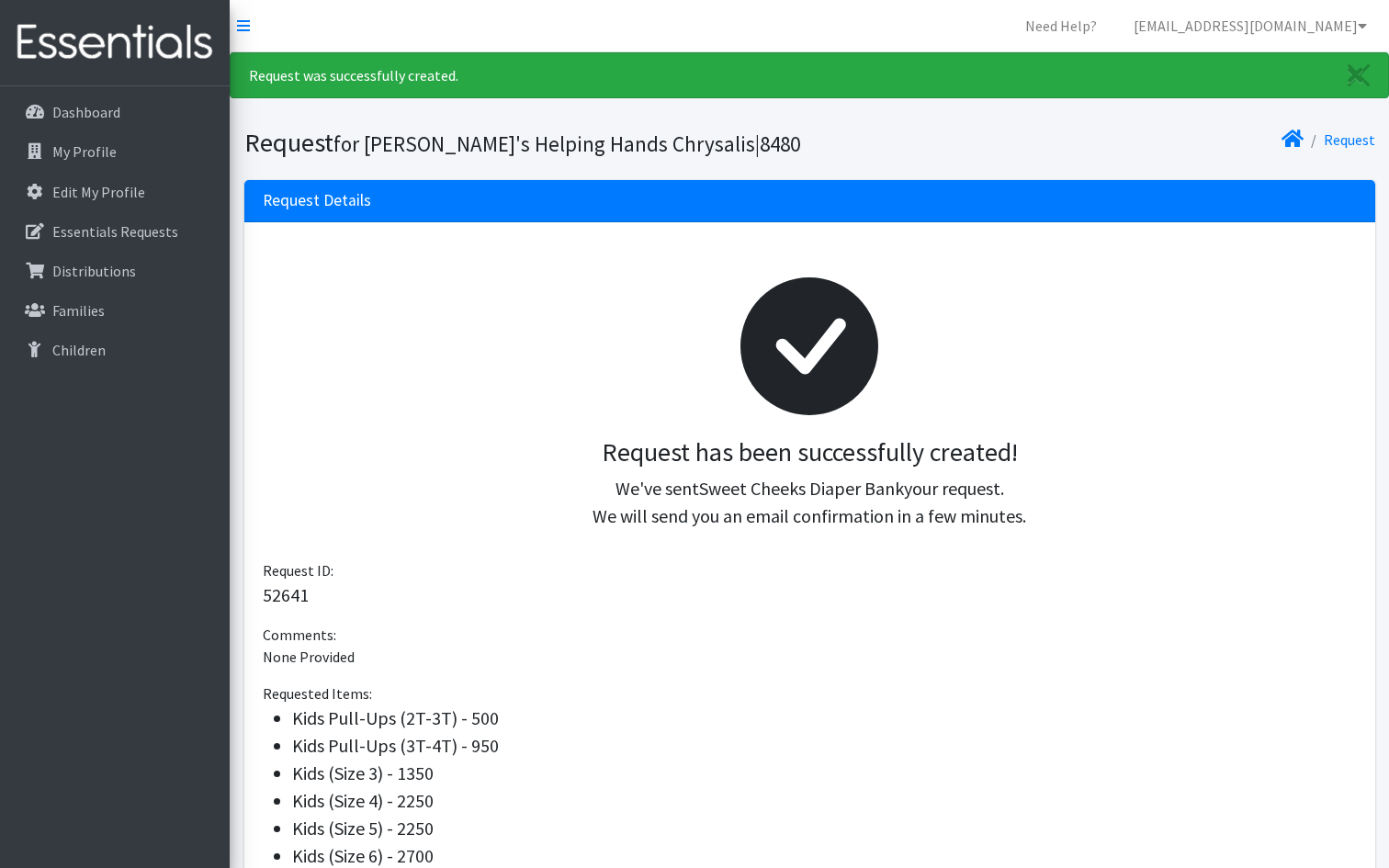 This screenshot has width=1389, height=868. I want to click on li: Kids (Size 4) - 2250, so click(824, 800).